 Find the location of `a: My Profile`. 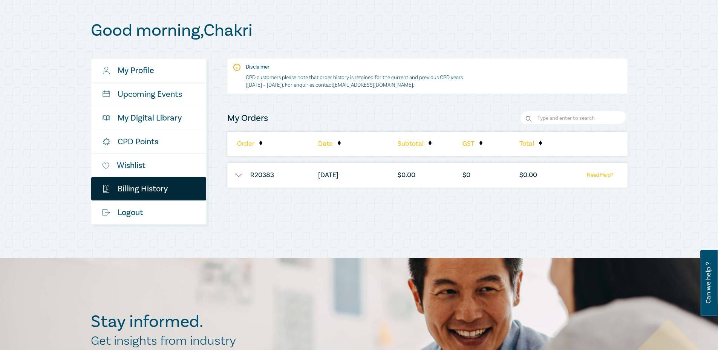

a: My Profile is located at coordinates (149, 70).